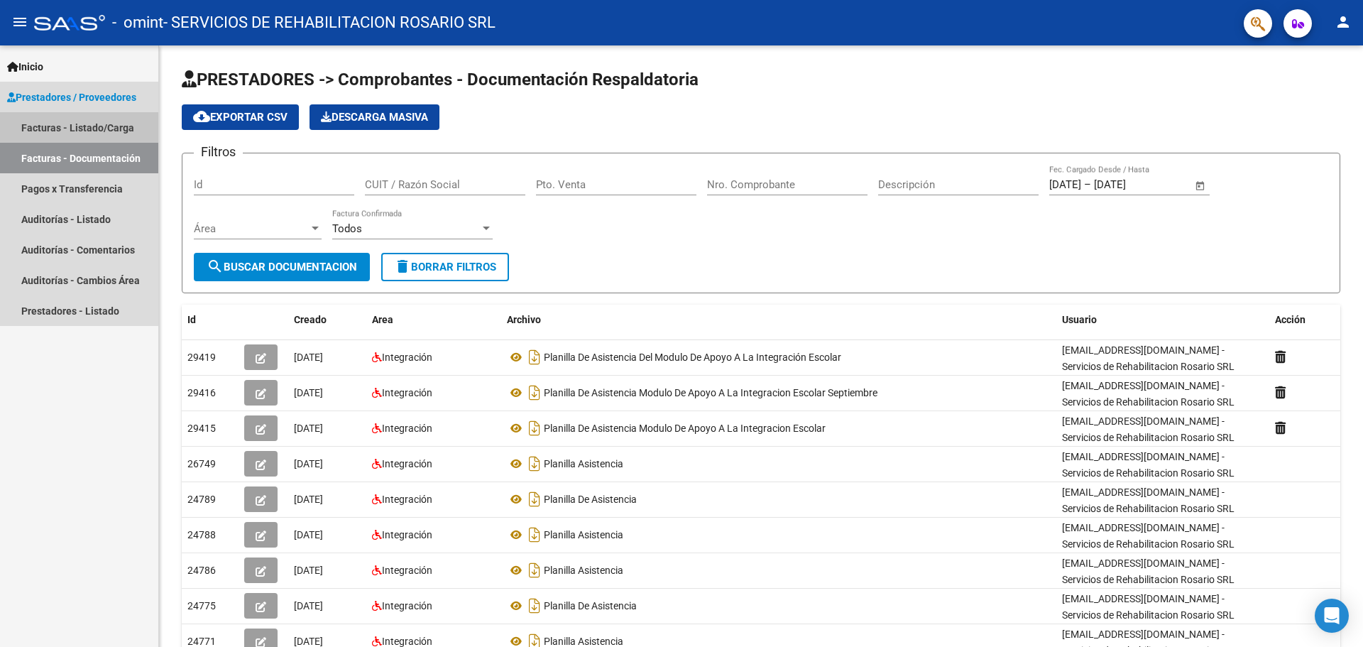  I want to click on span: 24788, so click(202, 535).